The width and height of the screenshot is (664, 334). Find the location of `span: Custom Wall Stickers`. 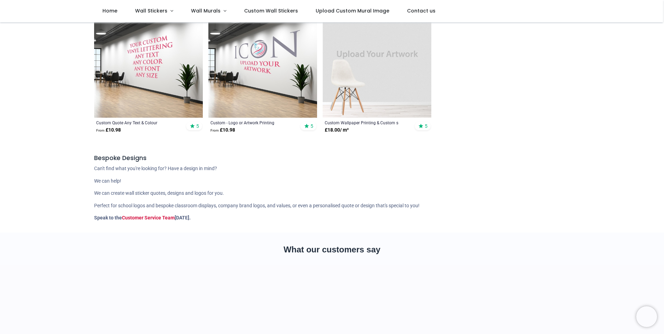

span: Custom Wall Stickers is located at coordinates (271, 11).